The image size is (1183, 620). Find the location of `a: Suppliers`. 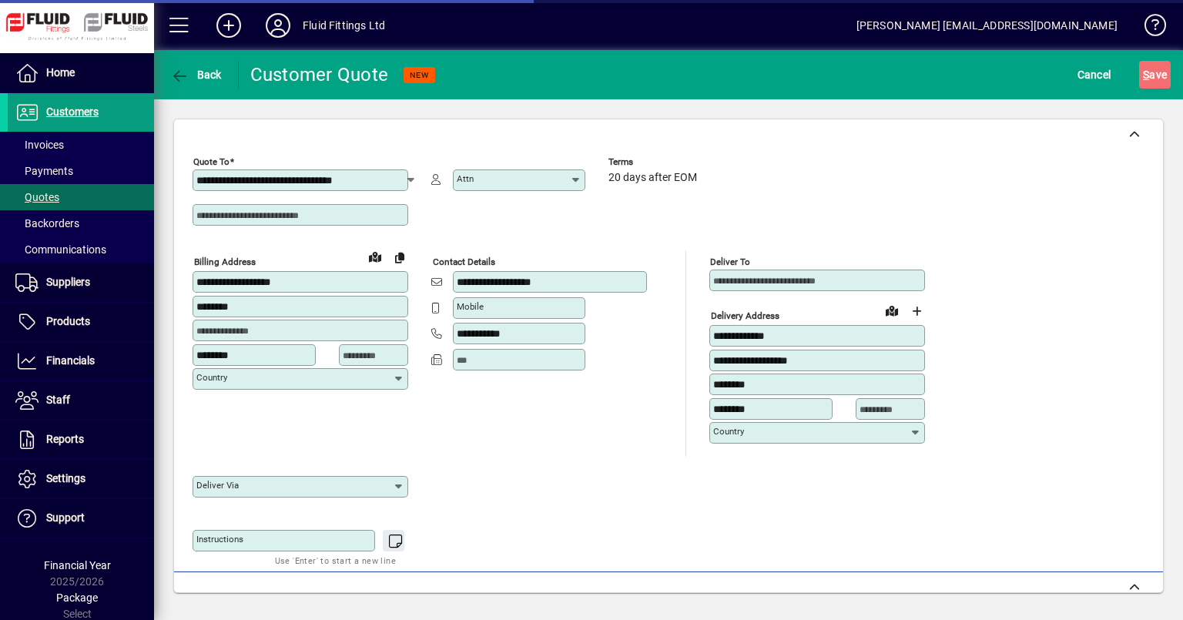

a: Suppliers is located at coordinates (81, 283).